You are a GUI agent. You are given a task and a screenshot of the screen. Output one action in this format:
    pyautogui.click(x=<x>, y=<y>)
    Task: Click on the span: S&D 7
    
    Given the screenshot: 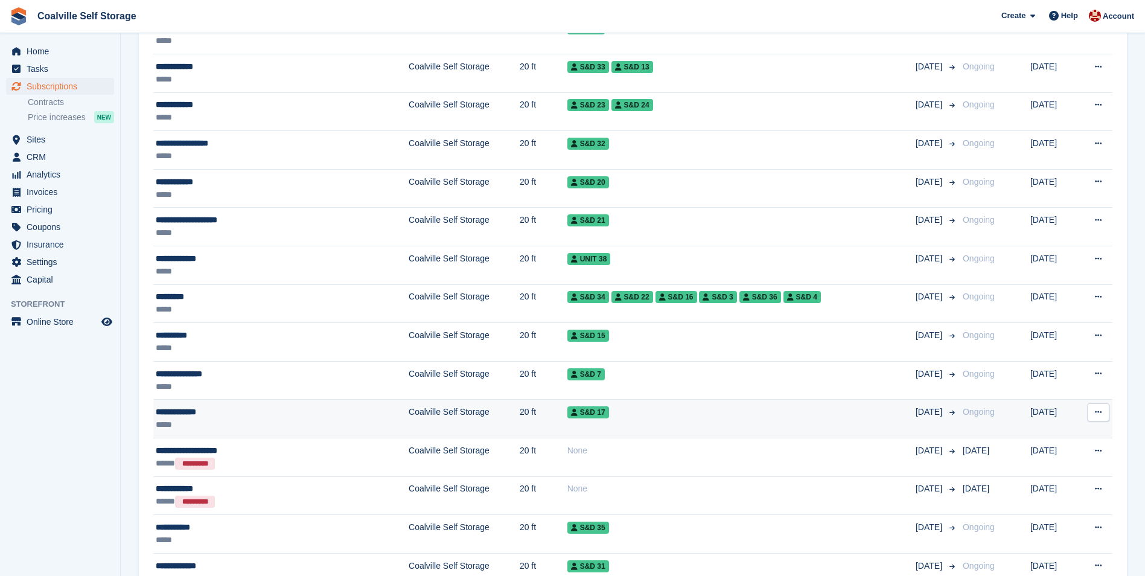 What is the action you would take?
    pyautogui.click(x=586, y=374)
    